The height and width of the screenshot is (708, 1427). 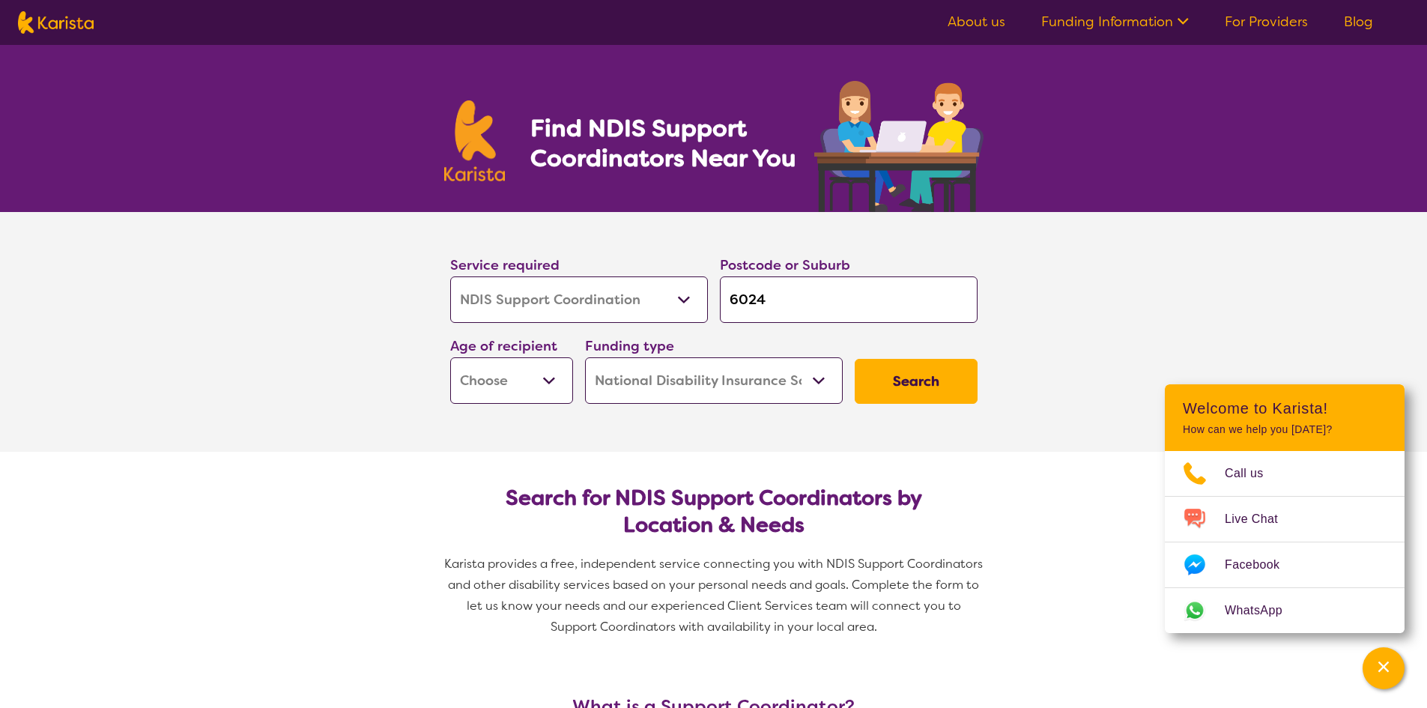 What do you see at coordinates (1114, 22) in the screenshot?
I see `a: Funding Information` at bounding box center [1114, 22].